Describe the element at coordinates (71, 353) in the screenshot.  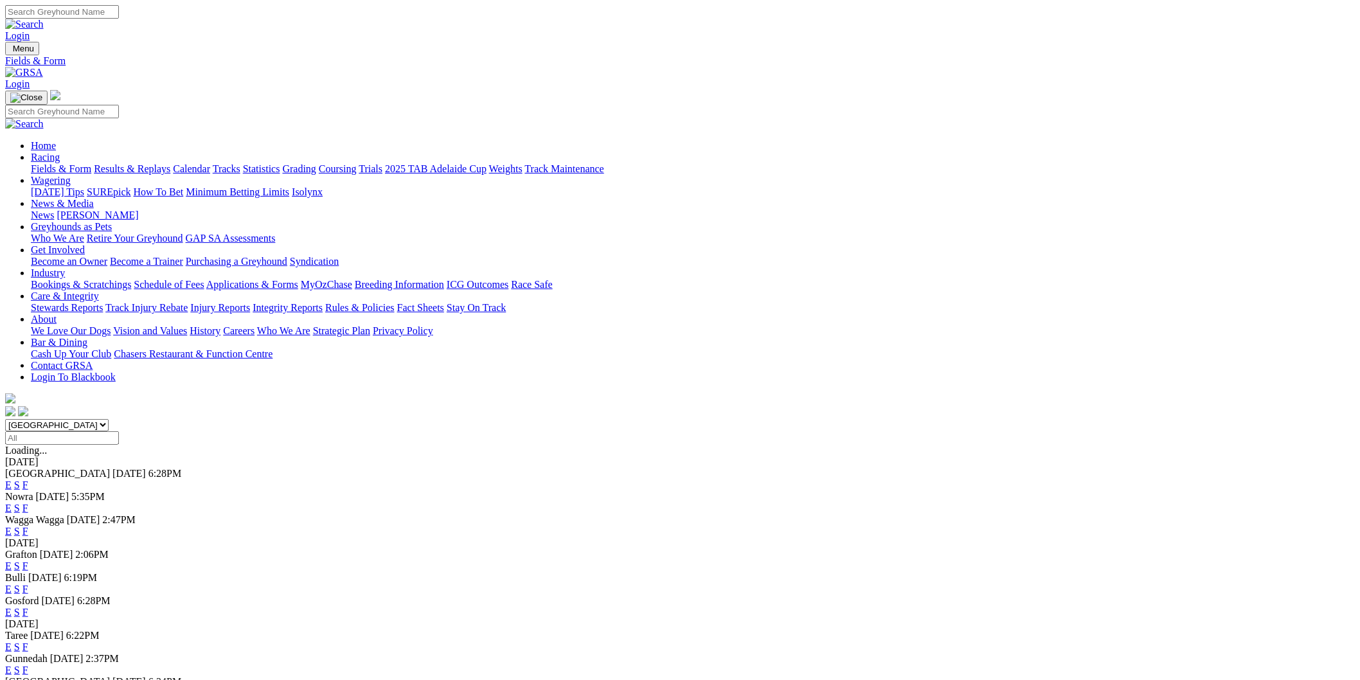
I see `a: Cash Up Your Club` at that location.